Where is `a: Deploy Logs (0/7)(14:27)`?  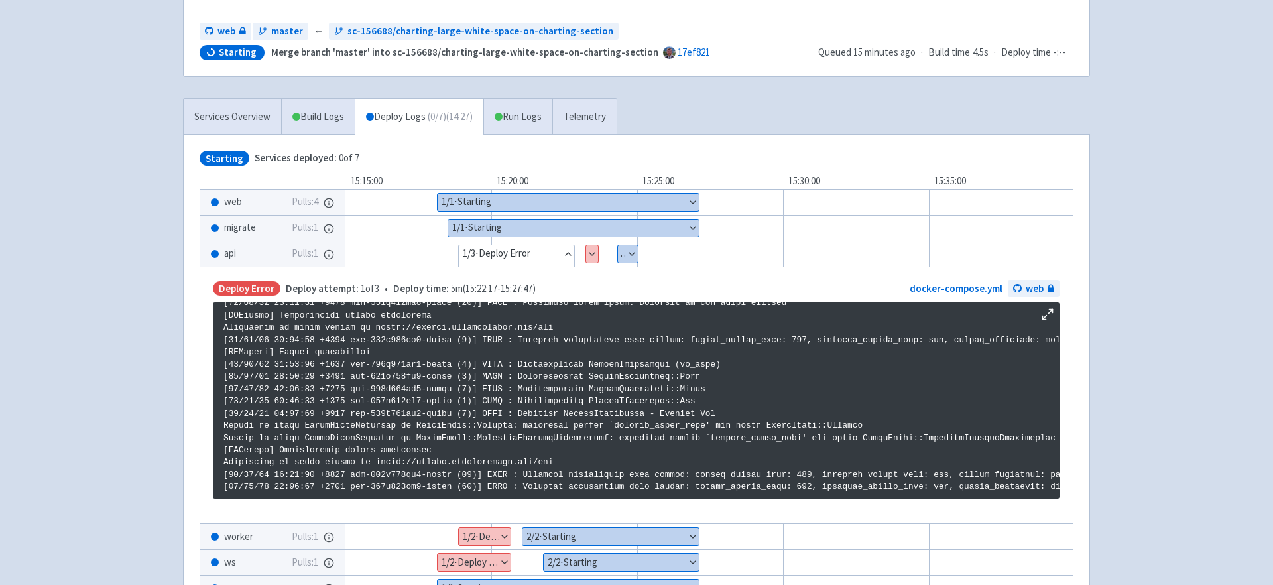
a: Deploy Logs (0/7)(14:27) is located at coordinates (419, 117).